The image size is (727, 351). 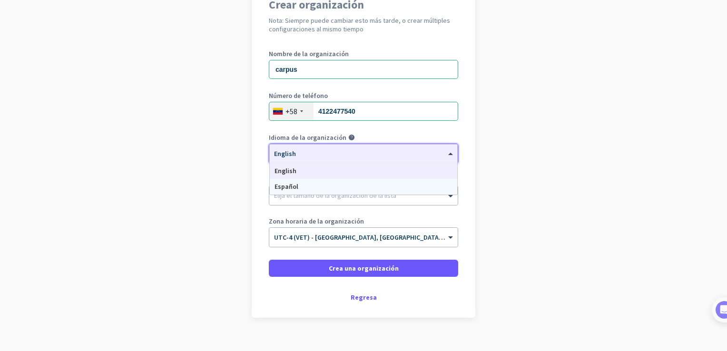 I want to click on input: ¿Cuál es el nombre de su empresa?, so click(x=363, y=69).